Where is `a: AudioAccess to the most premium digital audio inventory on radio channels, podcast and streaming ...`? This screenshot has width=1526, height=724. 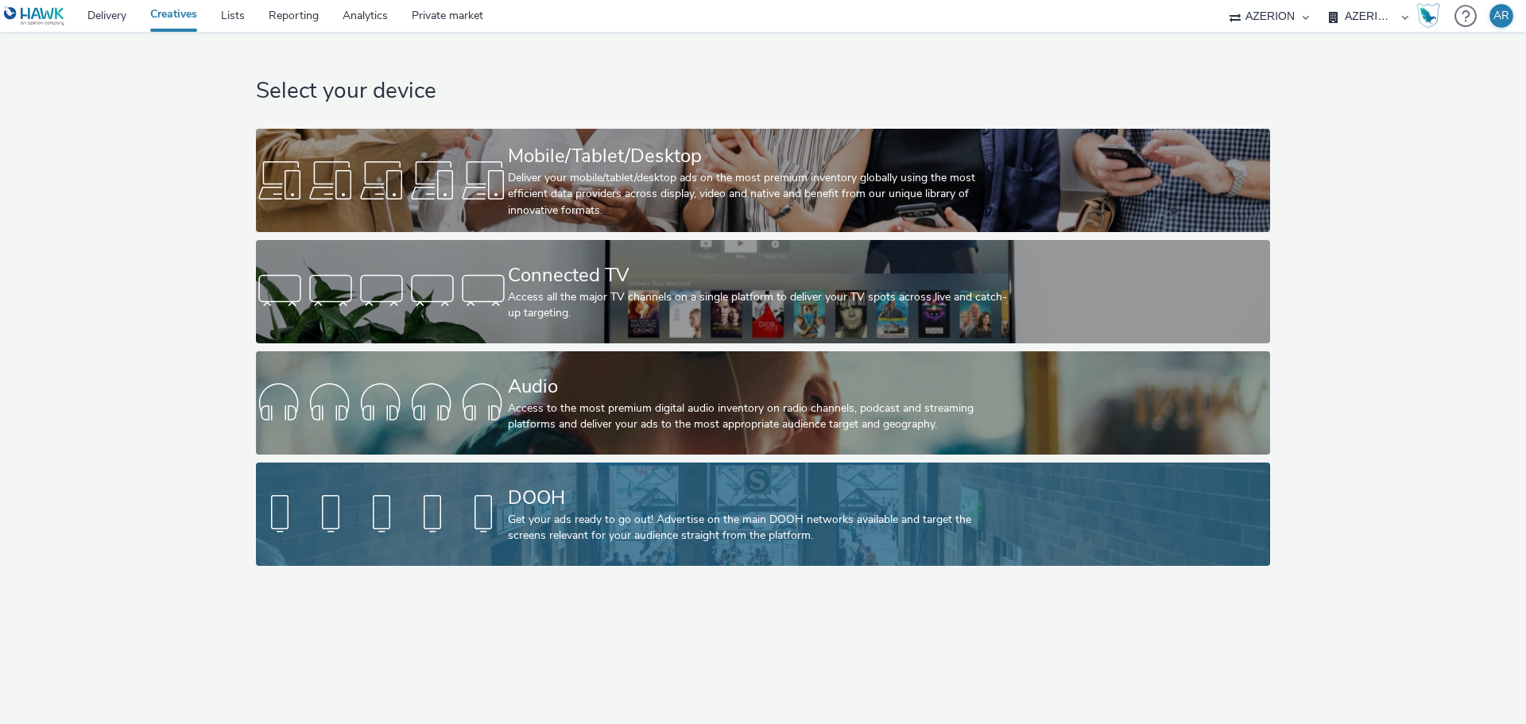 a: AudioAccess to the most premium digital audio inventory on radio channels, podcast and streaming ... is located at coordinates (762, 403).